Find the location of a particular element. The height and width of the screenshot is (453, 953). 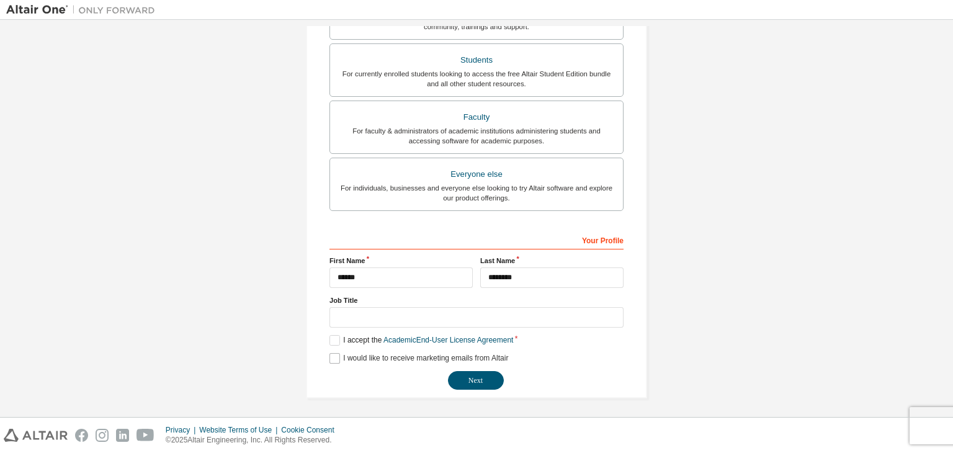

div: Cookie Consent is located at coordinates (311, 430).